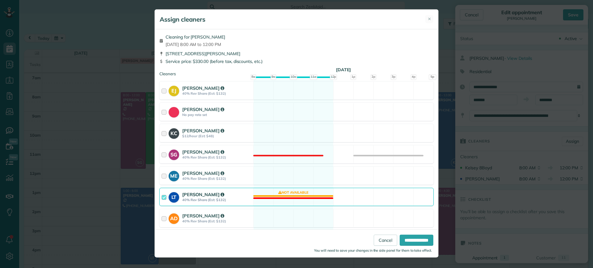 The height and width of the screenshot is (268, 593). What do you see at coordinates (296, 61) in the screenshot?
I see `div: Service price: $330.00 (before tax, discounts, etc.)` at bounding box center [296, 61].